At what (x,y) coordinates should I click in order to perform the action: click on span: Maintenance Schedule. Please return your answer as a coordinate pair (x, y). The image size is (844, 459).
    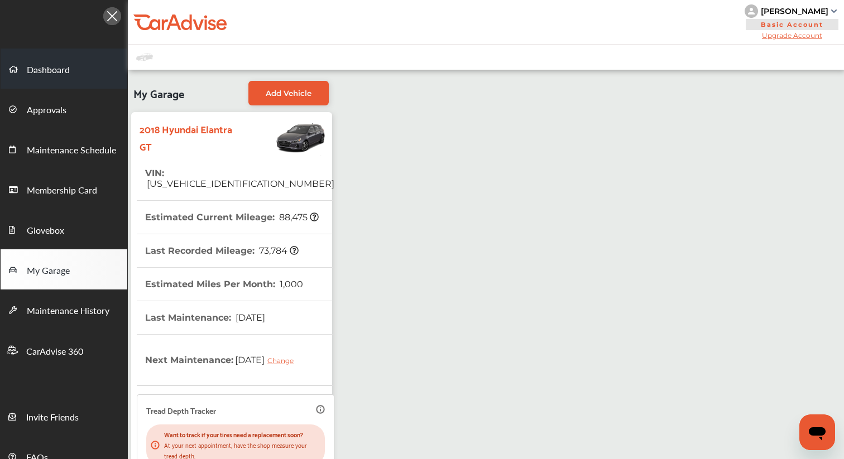
    Looking at the image, I should click on (71, 151).